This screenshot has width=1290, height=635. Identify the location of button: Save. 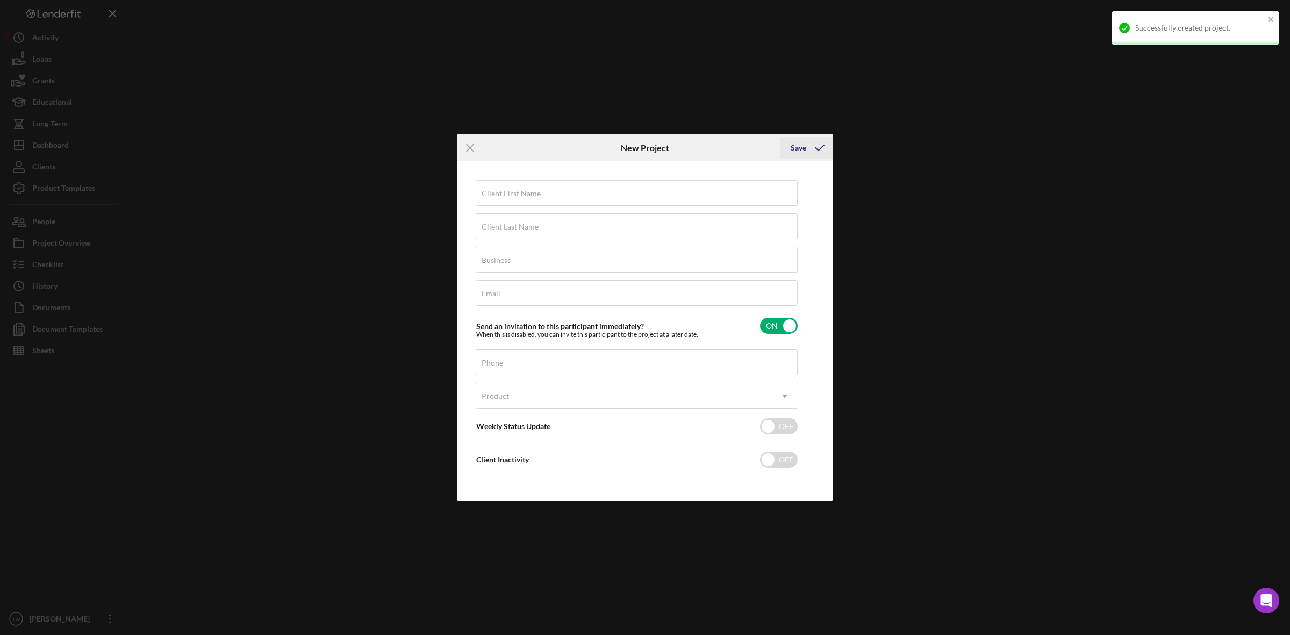
(806, 148).